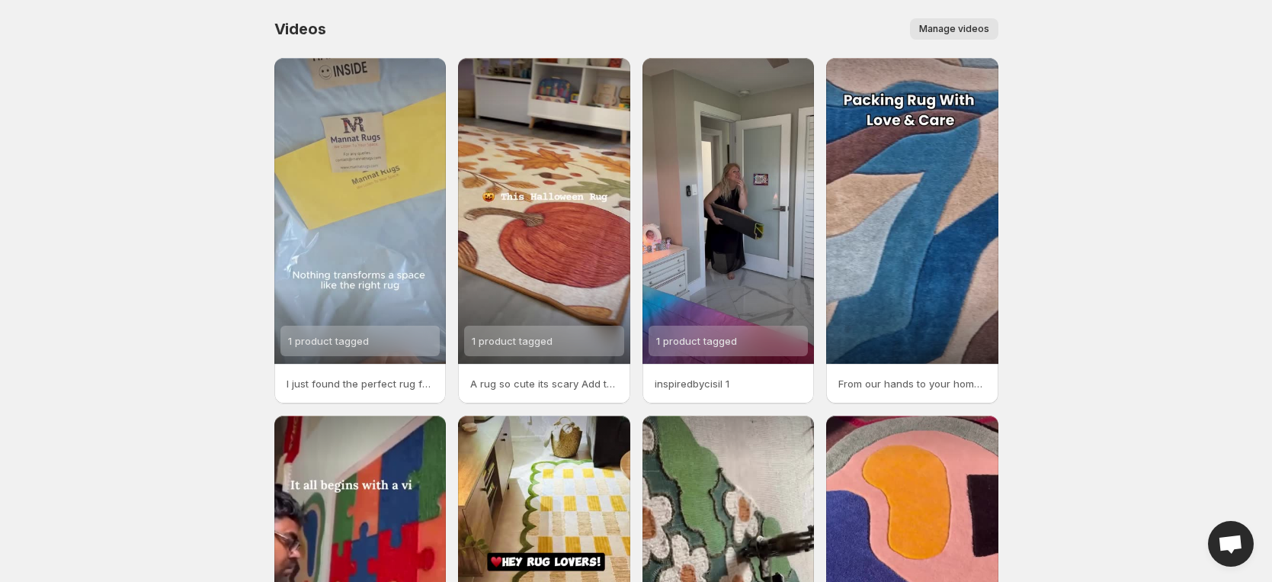  Describe the element at coordinates (912, 383) in the screenshot. I see `p: From our hands to your home watch how we carefully roll wrap and pack your rug so it arrives safe...` at that location.